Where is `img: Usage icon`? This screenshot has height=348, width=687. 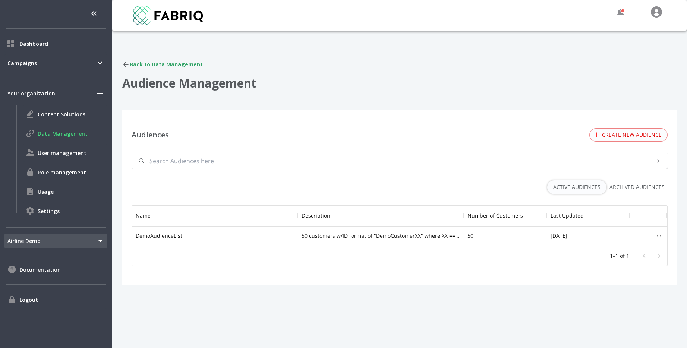 img: Usage icon is located at coordinates (30, 192).